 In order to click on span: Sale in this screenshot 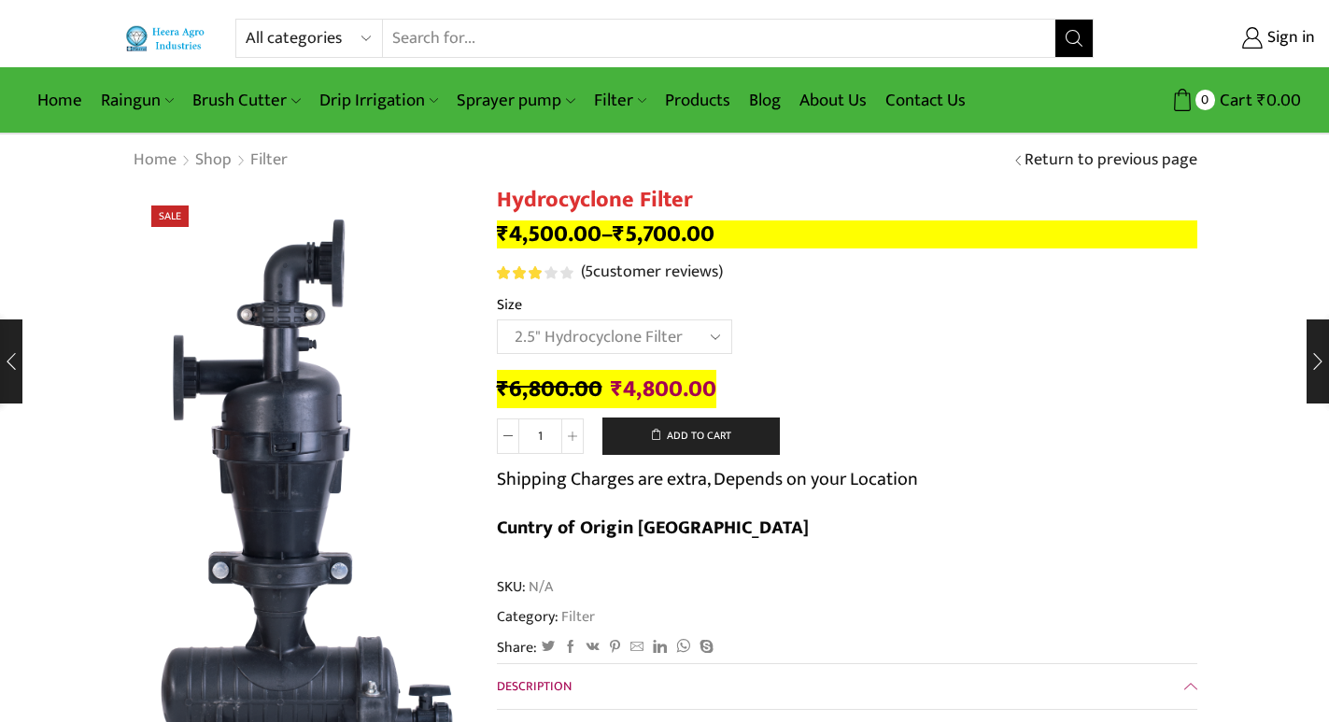, I will do `click(170, 216)`.